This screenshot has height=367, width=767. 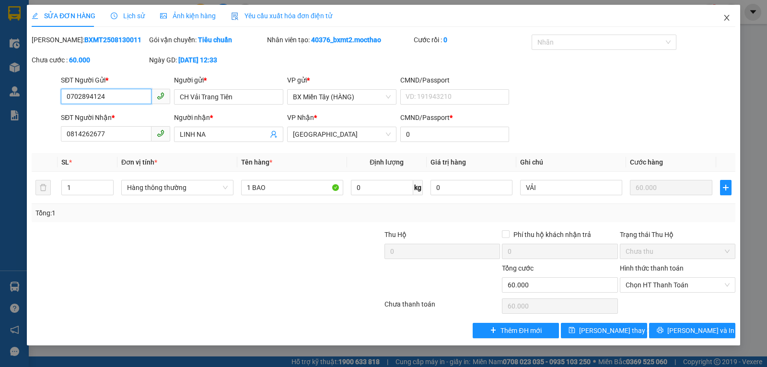 I want to click on span: Phí thu hộ khách nhận trả, so click(x=552, y=234).